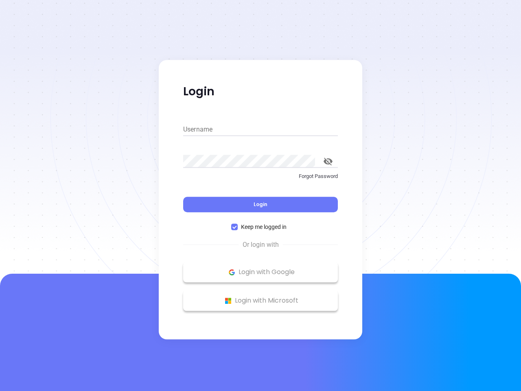  I want to click on button: Login, so click(260, 204).